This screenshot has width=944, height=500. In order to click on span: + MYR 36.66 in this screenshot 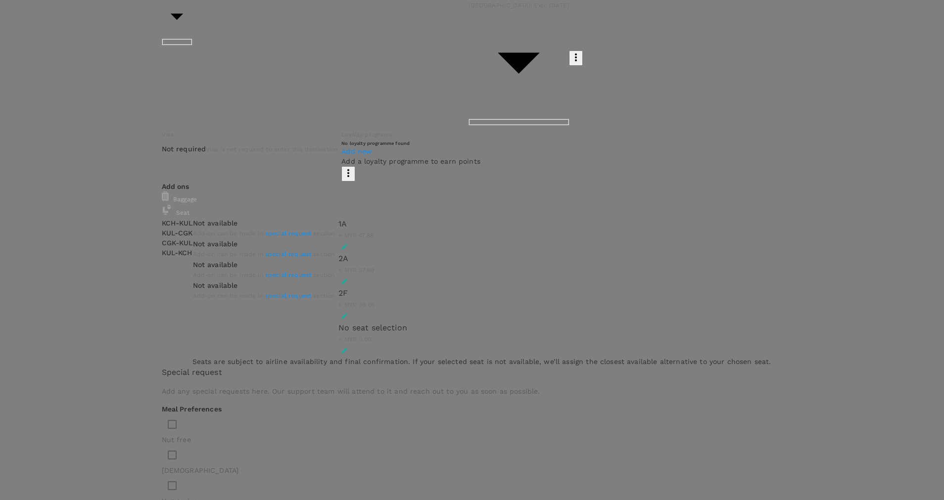, I will do `click(356, 305)`.